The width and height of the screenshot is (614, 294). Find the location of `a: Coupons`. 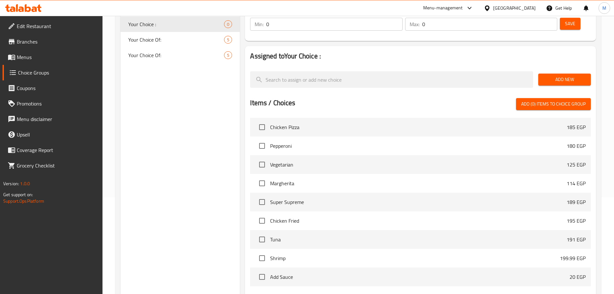

a: Coupons is located at coordinates (53, 88).